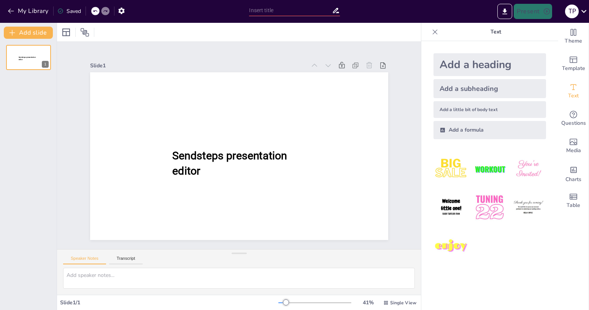 The image size is (589, 310). Describe the element at coordinates (574, 151) in the screenshot. I see `span: Media` at that location.